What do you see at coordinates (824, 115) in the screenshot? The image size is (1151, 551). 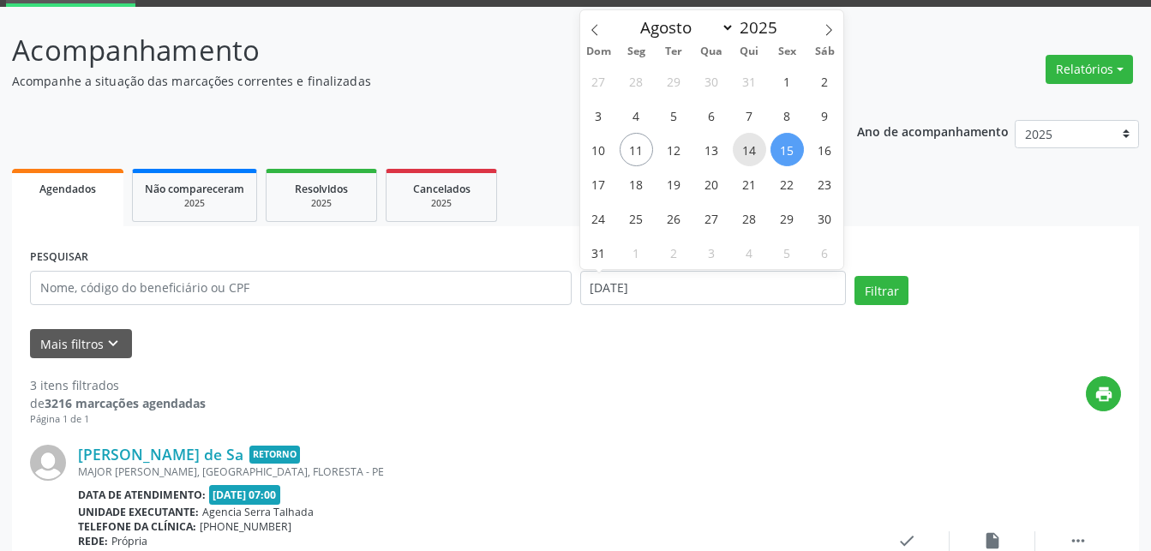 I see `span: Agosto 9, 2025` at bounding box center [824, 115].